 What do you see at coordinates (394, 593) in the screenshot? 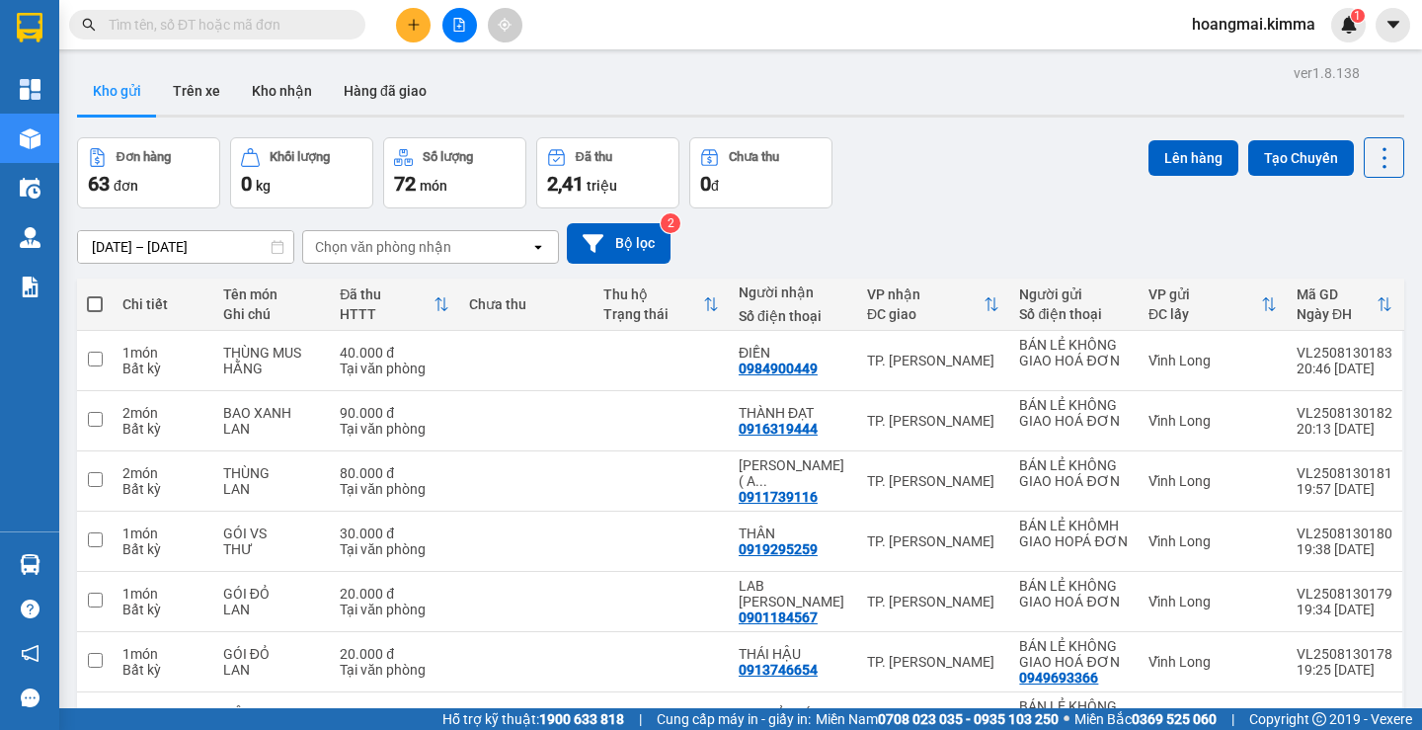
I see `div: 20.000 đ` at bounding box center [394, 593].